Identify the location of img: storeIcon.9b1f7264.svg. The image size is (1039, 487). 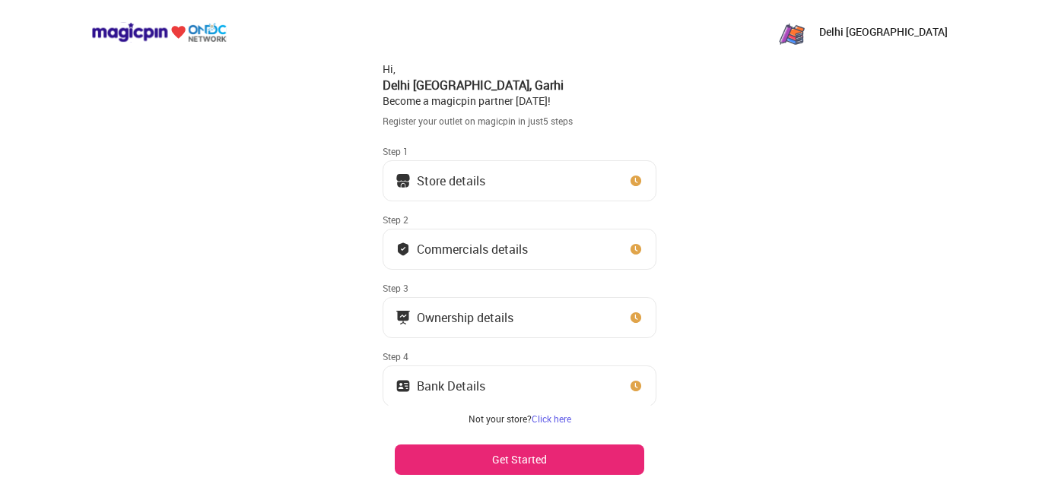
(403, 181).